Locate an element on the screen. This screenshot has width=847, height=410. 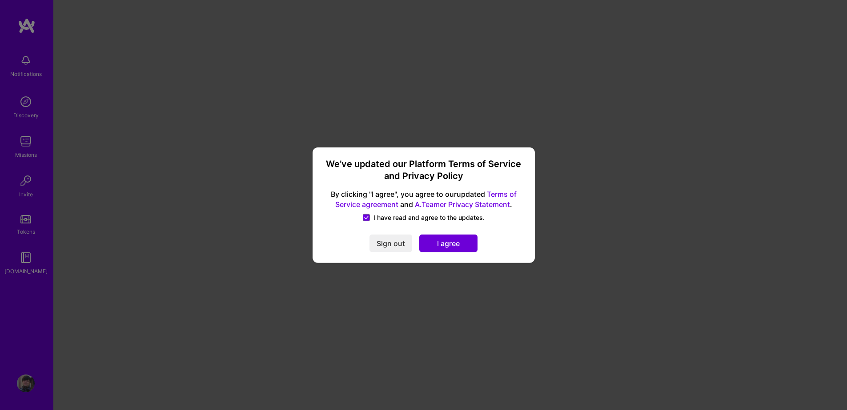
h3: We’ve updated our Platform Terms of Service and Privacy Policy is located at coordinates (424, 170).